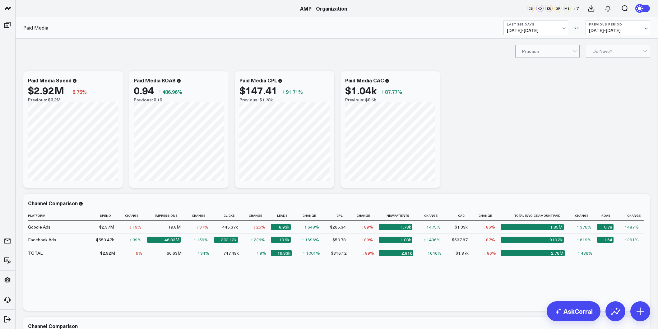 This screenshot has width=658, height=329. What do you see at coordinates (339, 253) in the screenshot?
I see `div: $316.12` at bounding box center [339, 253].